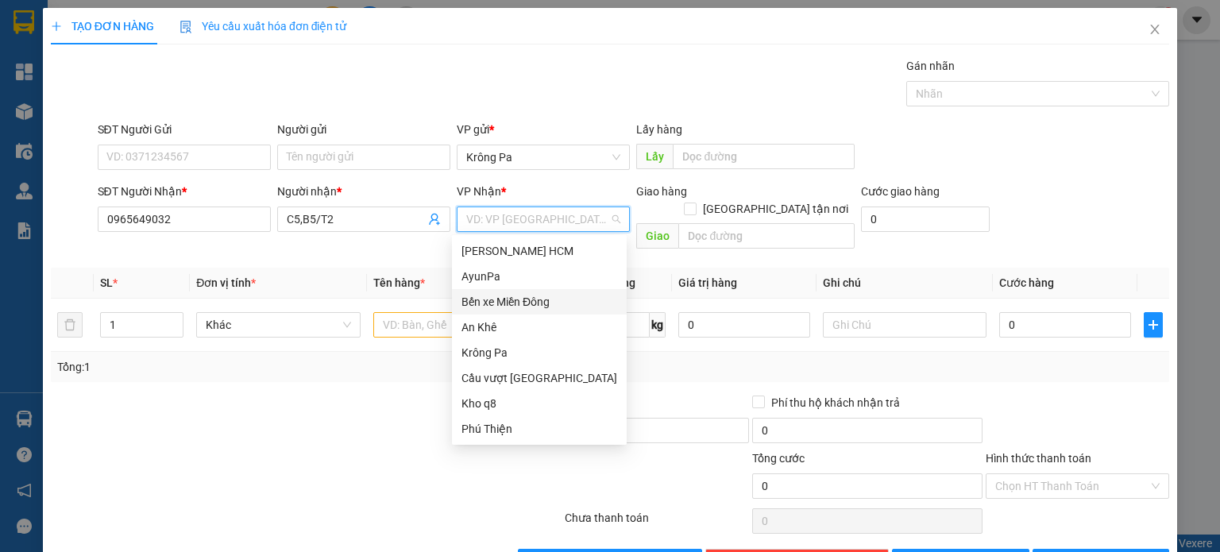 The width and height of the screenshot is (1220, 552). I want to click on input: Cước giao hàng, so click(925, 219).